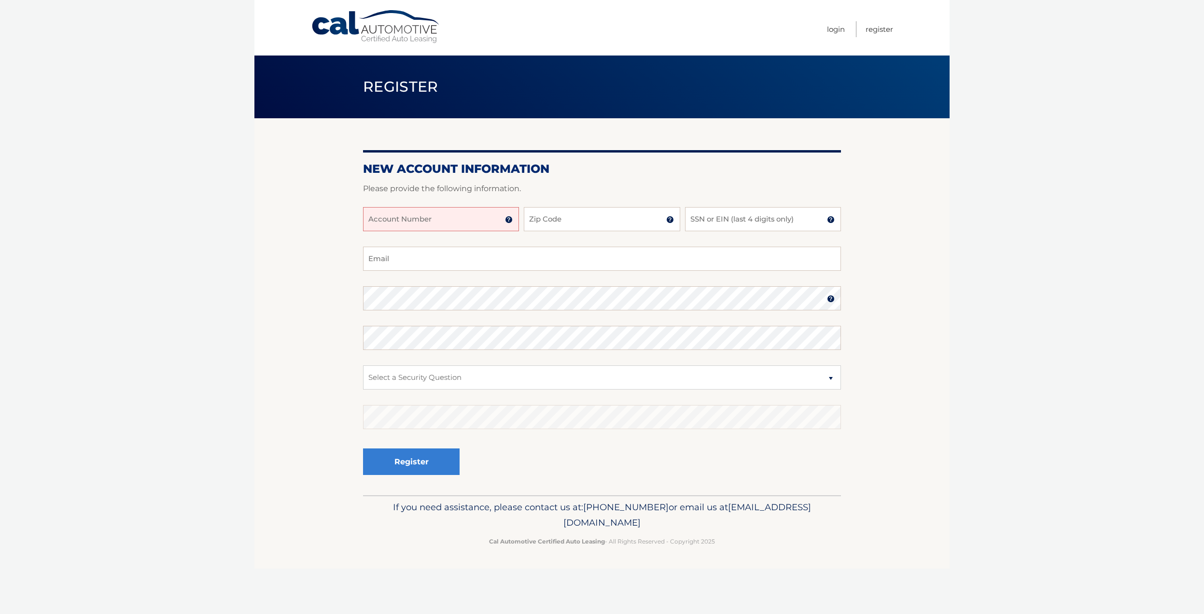 The height and width of the screenshot is (614, 1204). Describe the element at coordinates (602, 515) in the screenshot. I see `p: If you need assistance, please contact us at: or email us at` at that location.